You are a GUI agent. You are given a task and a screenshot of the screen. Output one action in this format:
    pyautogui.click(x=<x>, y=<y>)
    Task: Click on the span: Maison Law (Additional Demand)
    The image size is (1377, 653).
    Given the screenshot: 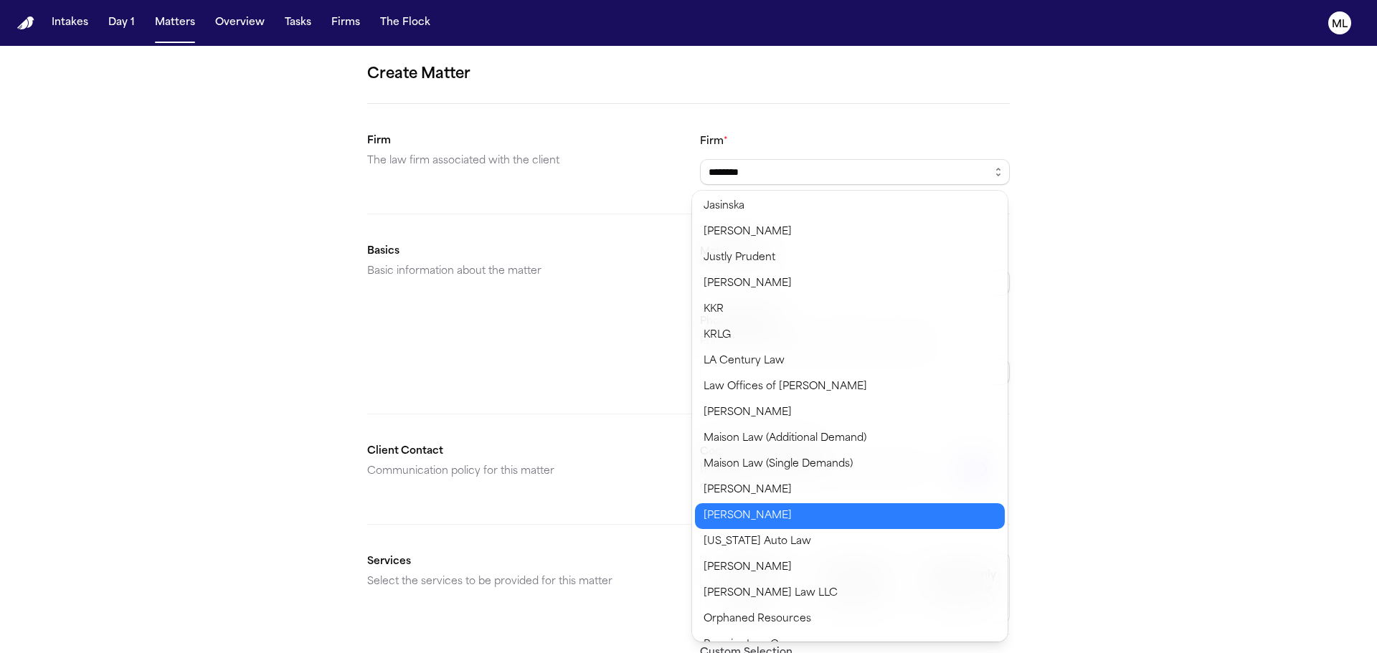 What is the action you would take?
    pyautogui.click(x=785, y=439)
    